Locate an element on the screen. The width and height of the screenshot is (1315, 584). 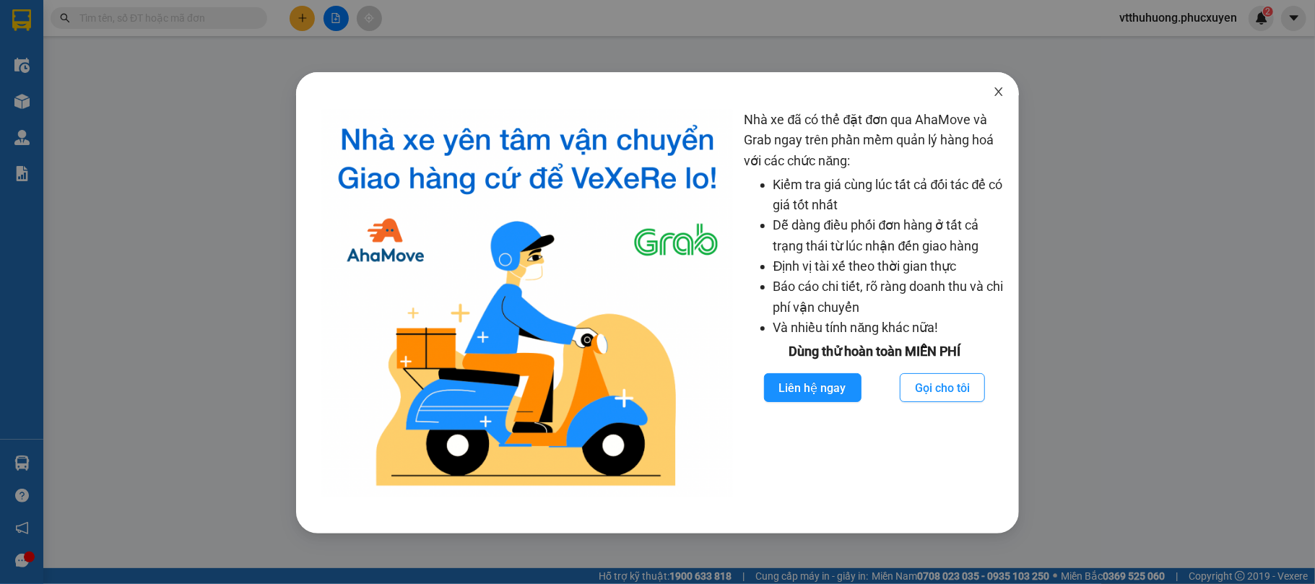
li: Định vị tài xế theo thời gian thực is located at coordinates (889, 266).